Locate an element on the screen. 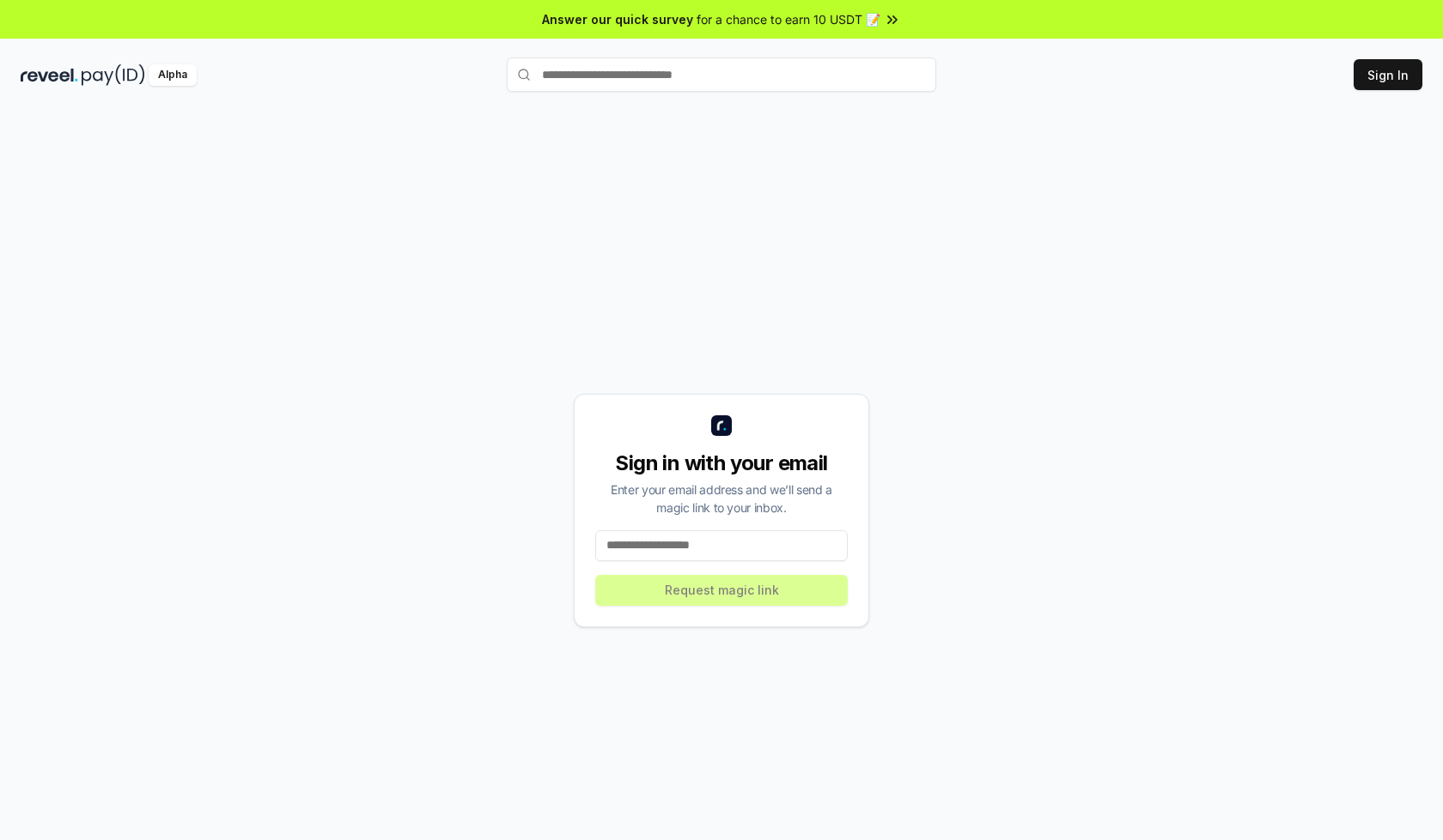 This screenshot has height=840, width=1443. img: logo_small is located at coordinates (722, 426).